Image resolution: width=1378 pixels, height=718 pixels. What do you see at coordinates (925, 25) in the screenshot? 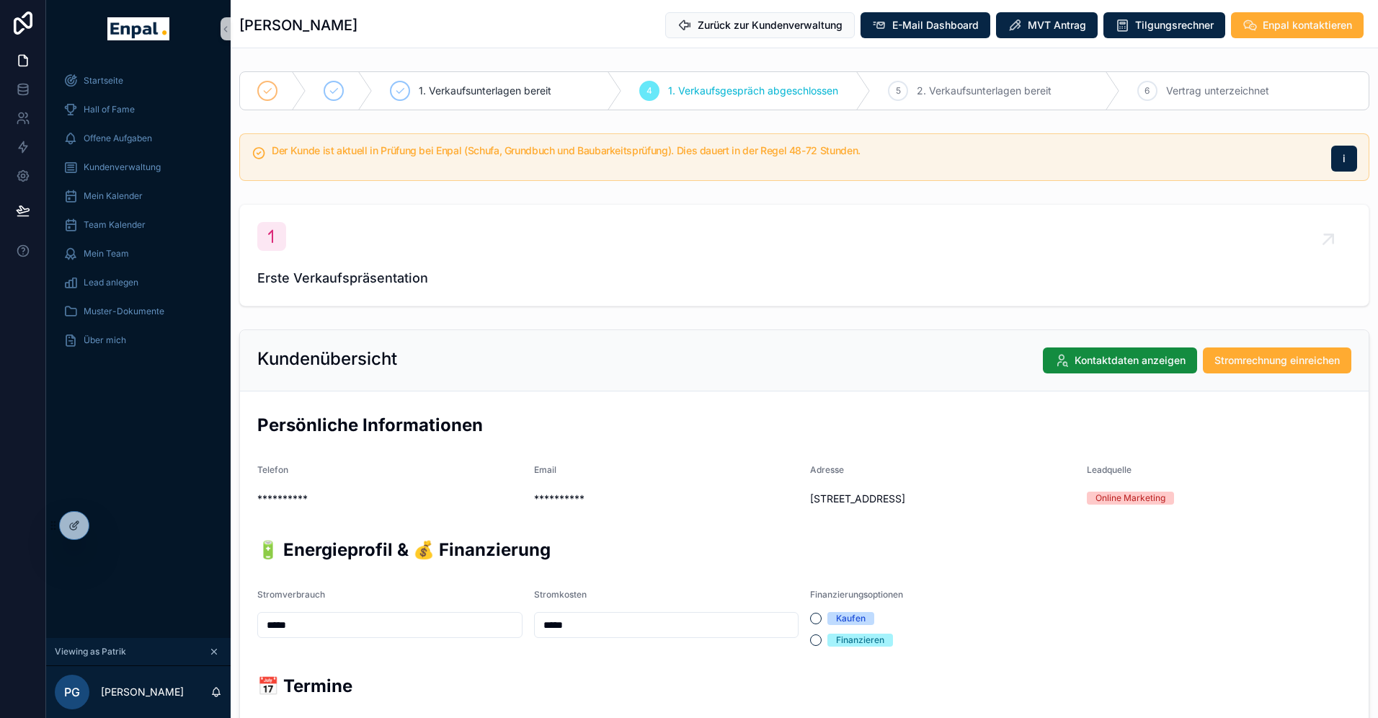
I see `button: E-Mail Dashboard` at bounding box center [925, 25].